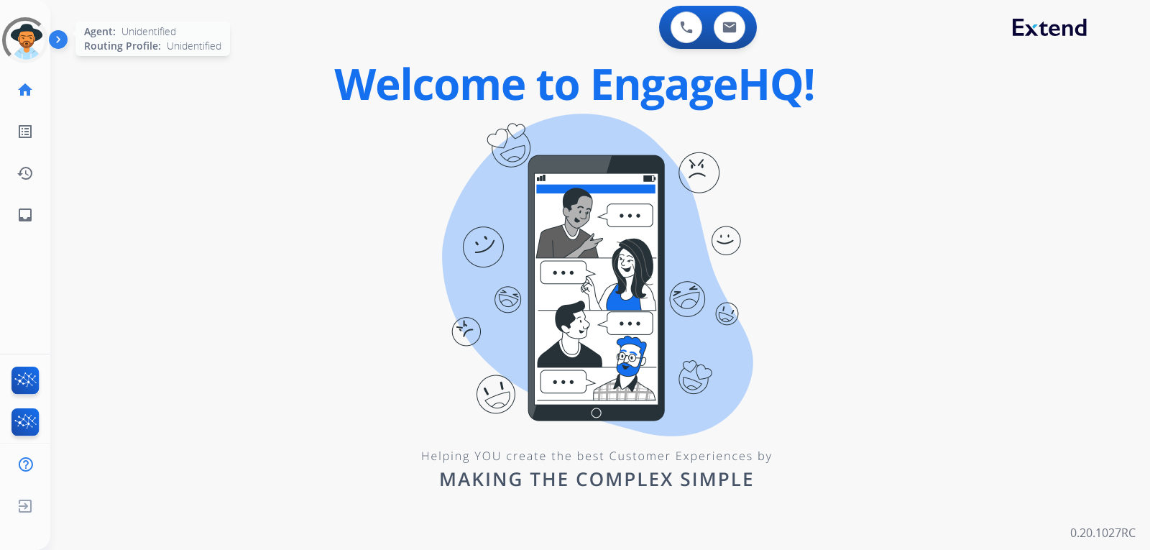 The height and width of the screenshot is (550, 1150). What do you see at coordinates (100, 32) in the screenshot?
I see `span: Agent:` at bounding box center [100, 32].